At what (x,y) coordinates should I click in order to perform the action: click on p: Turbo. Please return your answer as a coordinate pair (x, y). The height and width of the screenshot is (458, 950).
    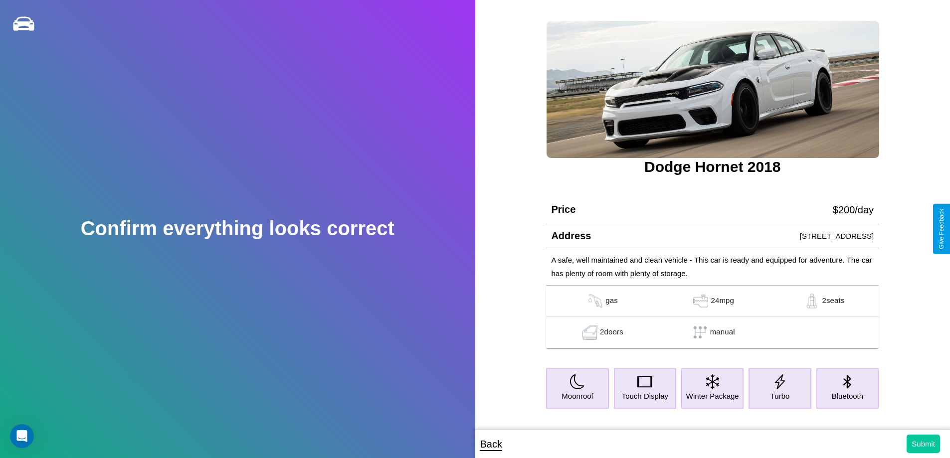
    Looking at the image, I should click on (780, 396).